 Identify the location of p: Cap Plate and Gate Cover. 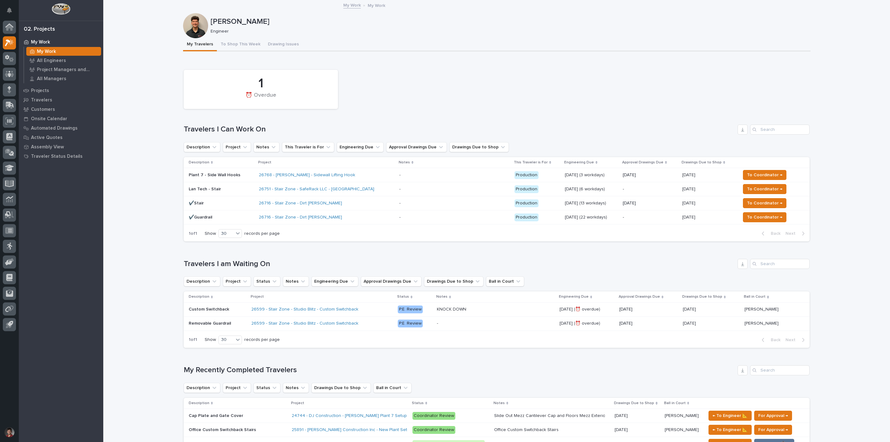
(217, 415).